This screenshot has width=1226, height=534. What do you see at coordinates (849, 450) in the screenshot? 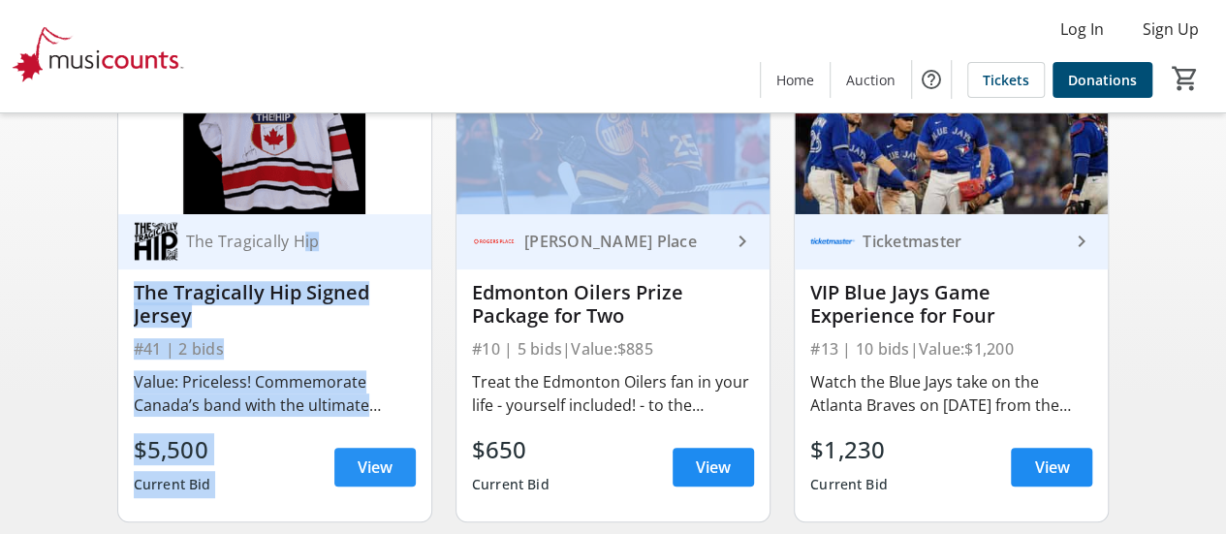
I see `div: $1,230` at bounding box center [849, 450].